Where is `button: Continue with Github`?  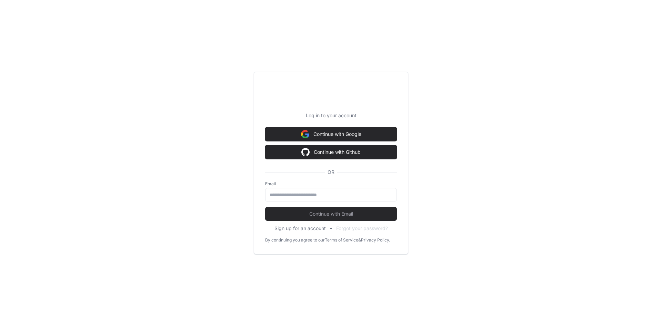 button: Continue with Github is located at coordinates (331, 152).